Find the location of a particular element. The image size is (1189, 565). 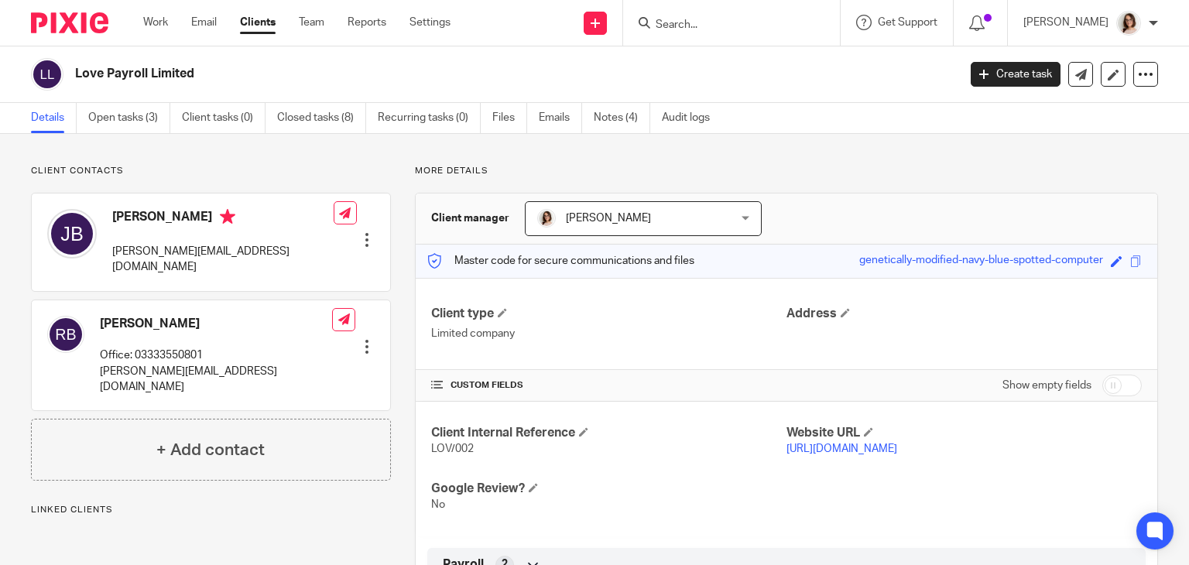

a: Notes (4) is located at coordinates (622, 118).